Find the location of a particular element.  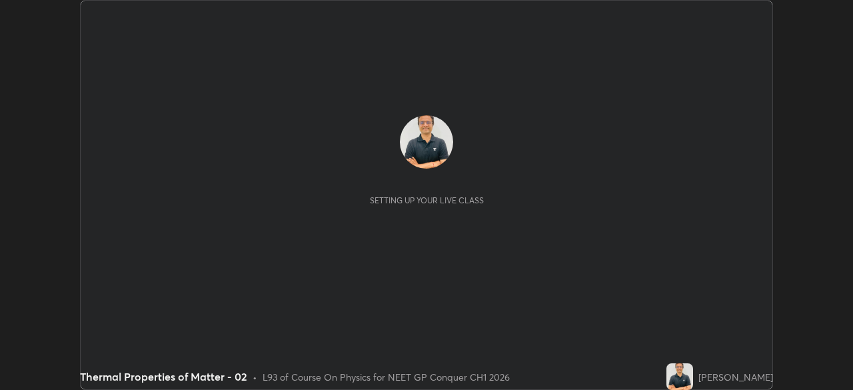

div: L93 of Course On Physics for NEET GP Conquer CH1 2026 is located at coordinates (386, 376).